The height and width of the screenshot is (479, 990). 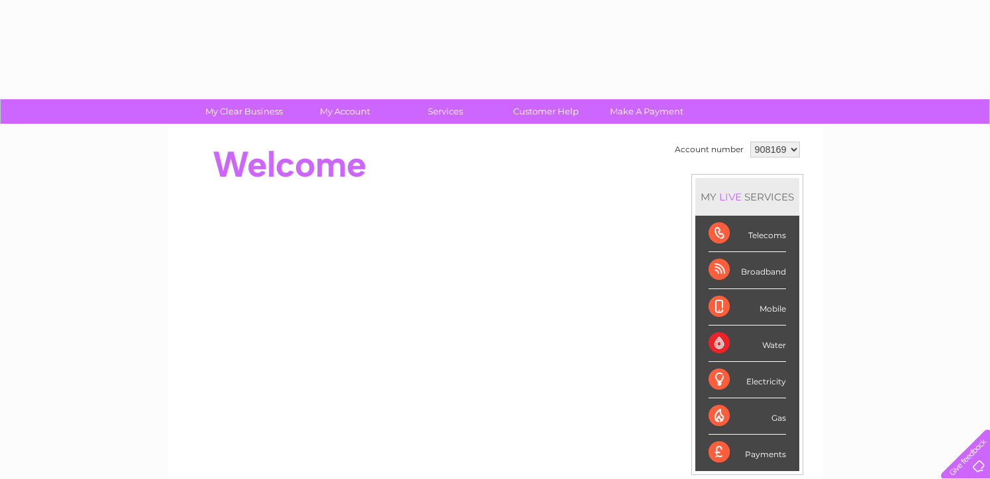 What do you see at coordinates (244, 111) in the screenshot?
I see `a: My Clear Business` at bounding box center [244, 111].